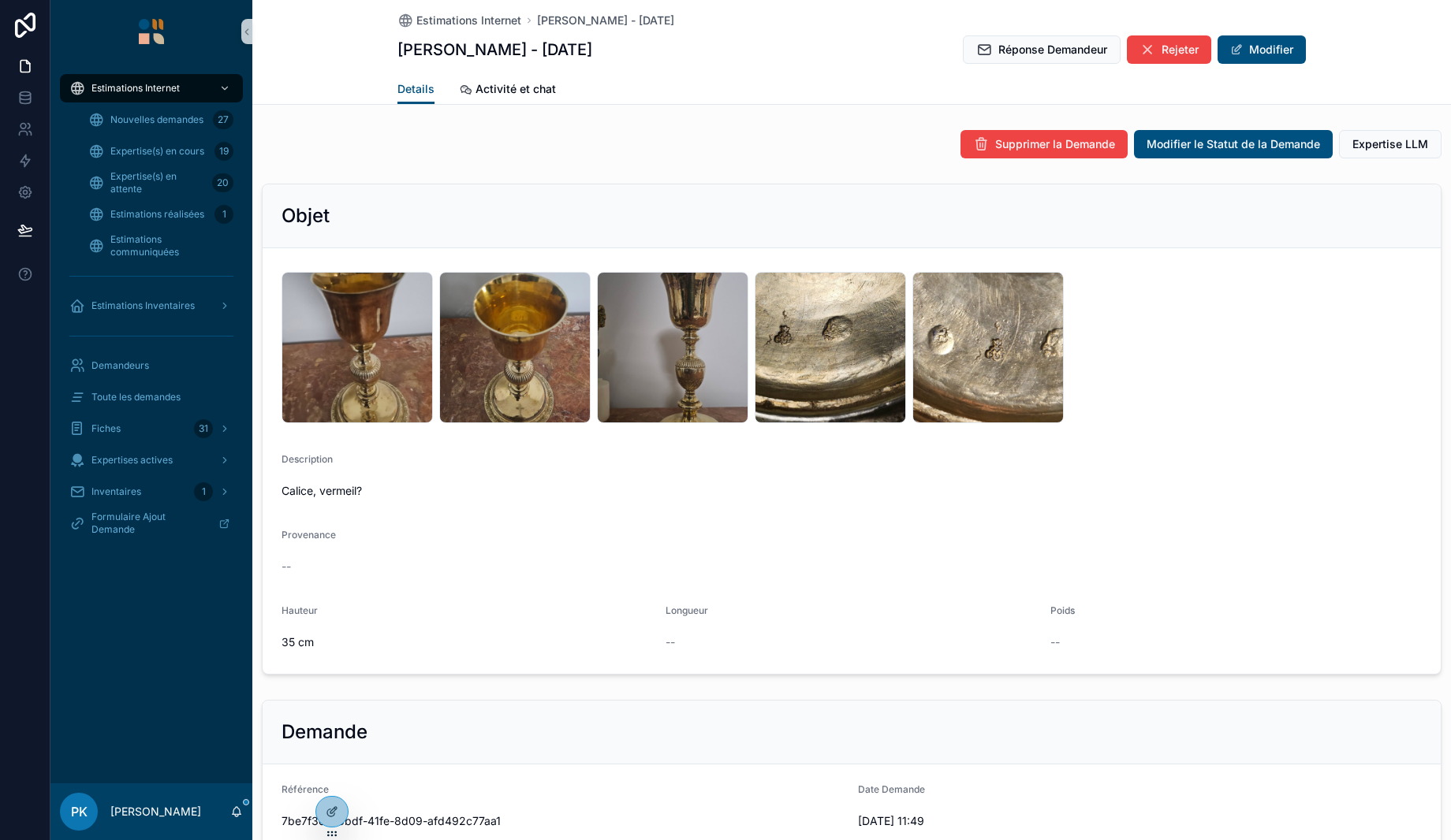  Describe the element at coordinates (1061, 610) in the screenshot. I see `span: Poids` at that location.